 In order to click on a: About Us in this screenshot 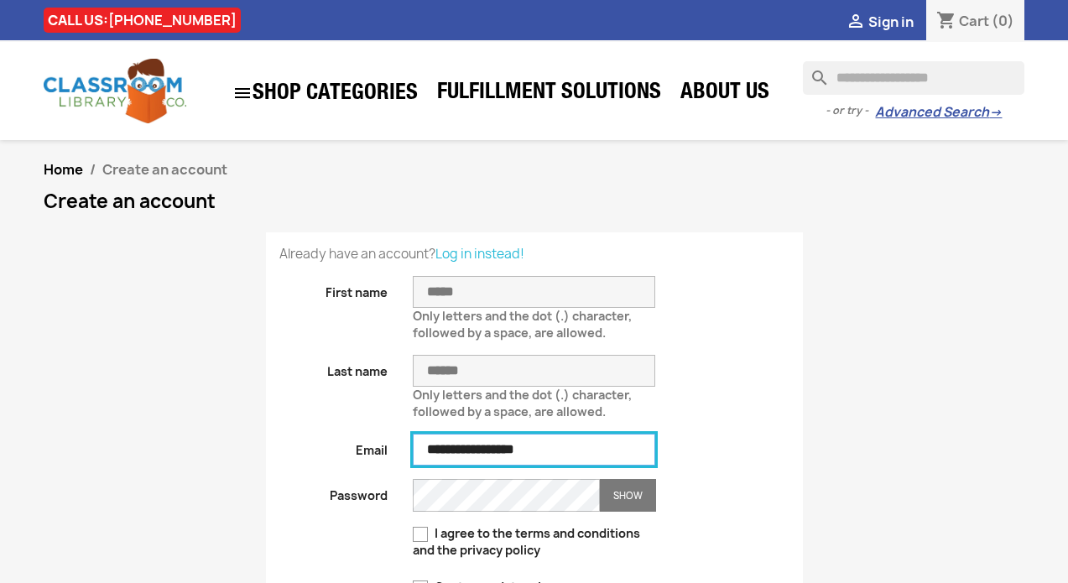, I will do `click(725, 94)`.